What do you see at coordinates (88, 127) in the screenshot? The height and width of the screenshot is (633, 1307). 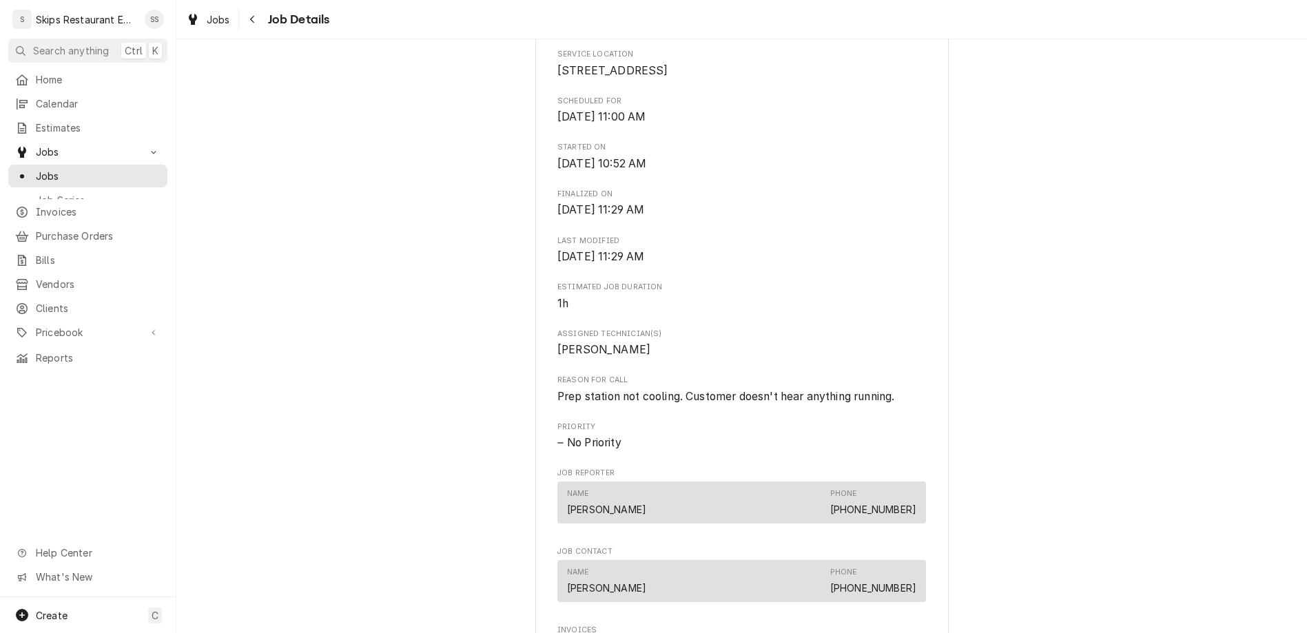 I see `a: Estimates` at bounding box center [88, 127].